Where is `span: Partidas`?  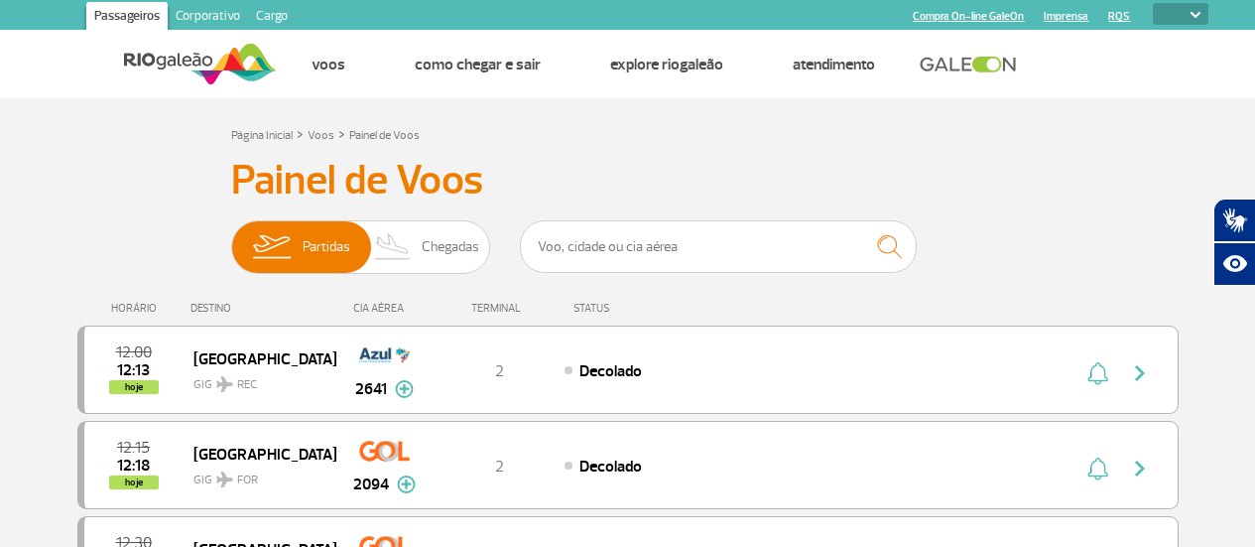
span: Partidas is located at coordinates (326, 247).